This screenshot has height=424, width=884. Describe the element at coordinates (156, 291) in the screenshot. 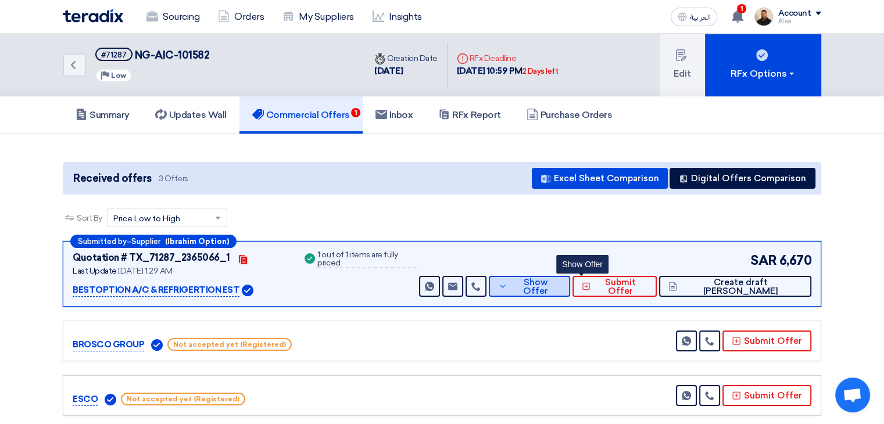

I see `p: BESTOPTION A/C & REFRIGERTION EST` at that location.